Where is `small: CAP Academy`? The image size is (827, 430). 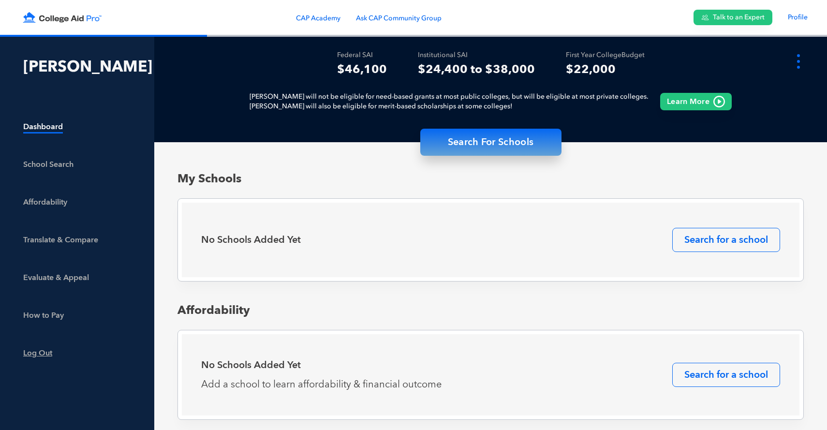
small: CAP Academy is located at coordinates (318, 18).